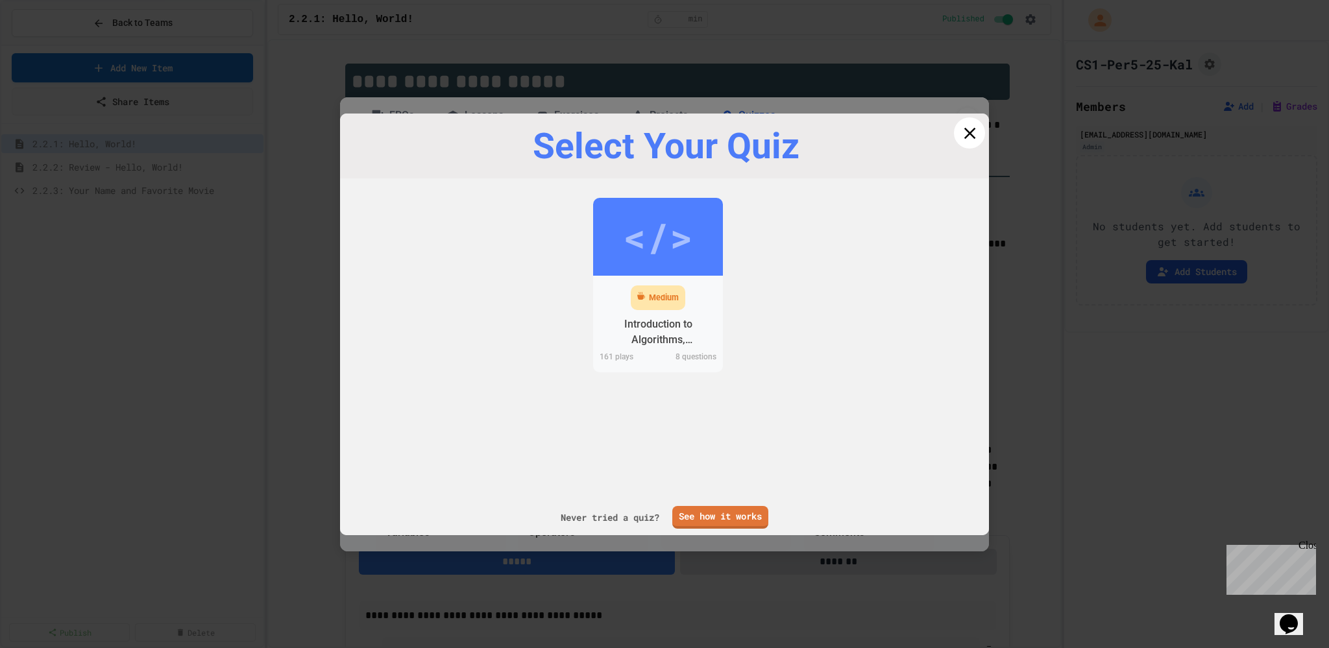 This screenshot has width=1329, height=648. I want to click on div: Select Your Quiz, so click(666, 146).